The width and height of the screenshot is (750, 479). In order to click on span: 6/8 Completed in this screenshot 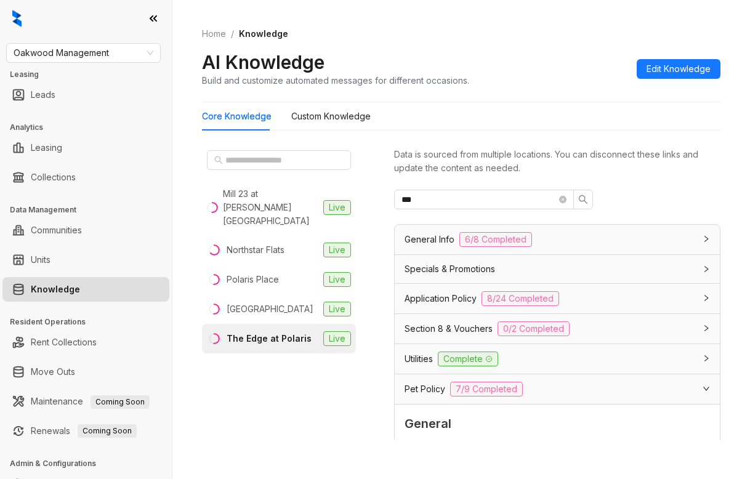, I will do `click(495, 239)`.